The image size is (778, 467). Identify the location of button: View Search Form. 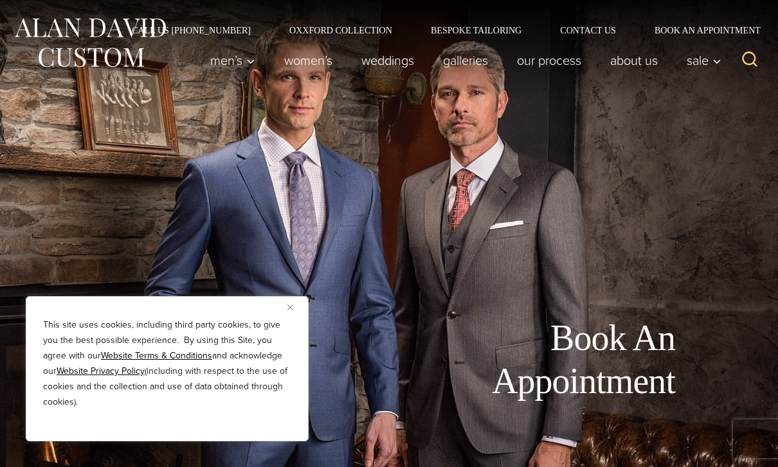
(750, 60).